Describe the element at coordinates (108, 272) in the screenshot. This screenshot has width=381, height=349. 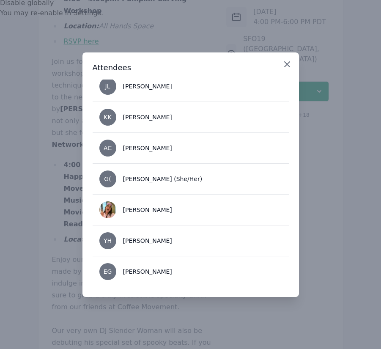
I see `span: EG` at that location.